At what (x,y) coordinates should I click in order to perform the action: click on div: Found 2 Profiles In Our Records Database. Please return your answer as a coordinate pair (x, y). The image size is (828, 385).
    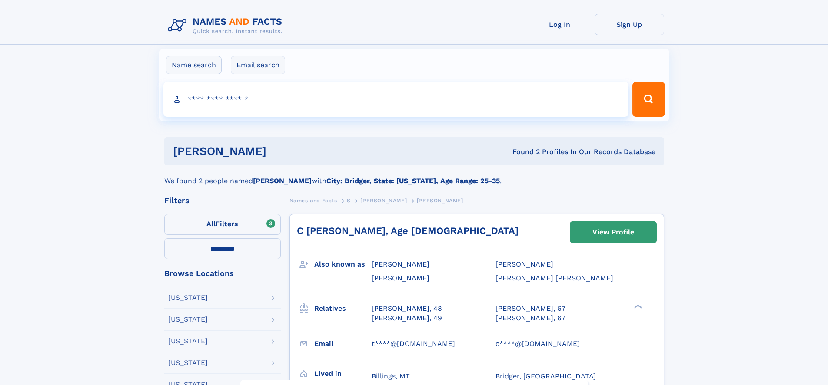
    Looking at the image, I should click on (522, 152).